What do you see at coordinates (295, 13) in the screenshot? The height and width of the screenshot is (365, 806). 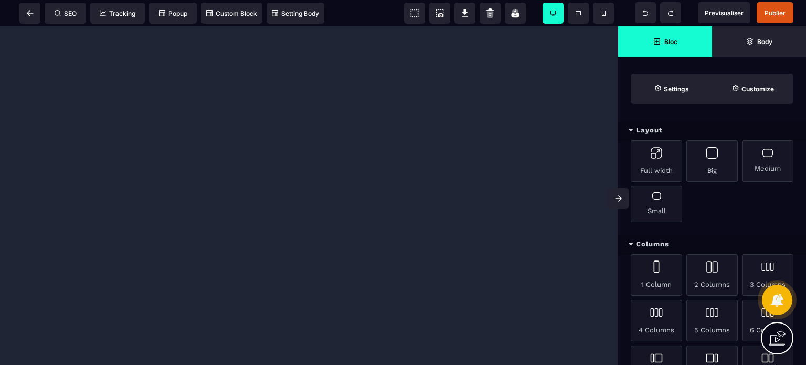 I see `span: Setting Body` at bounding box center [295, 13].